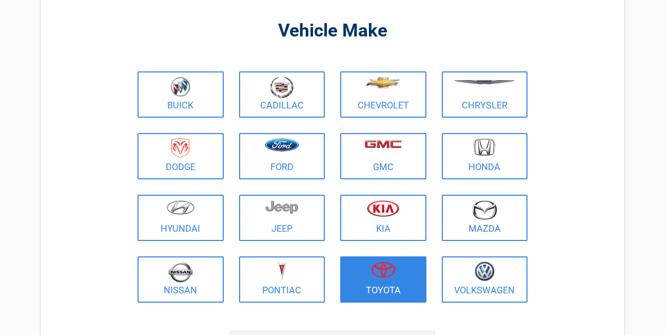  What do you see at coordinates (181, 279) in the screenshot?
I see `a: Nissan` at bounding box center [181, 279].